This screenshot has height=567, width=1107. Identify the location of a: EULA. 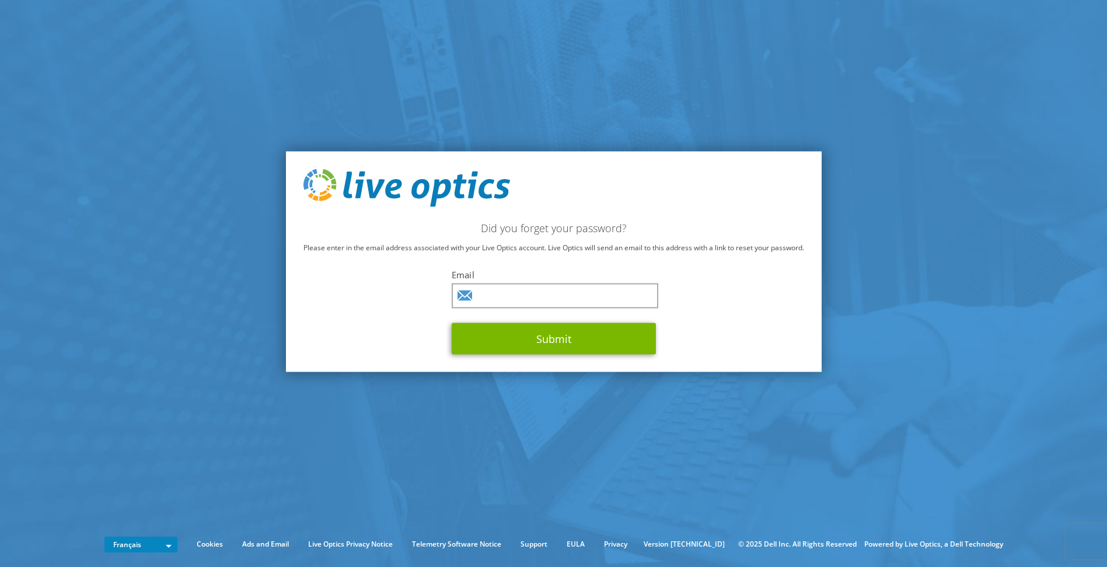
(575, 544).